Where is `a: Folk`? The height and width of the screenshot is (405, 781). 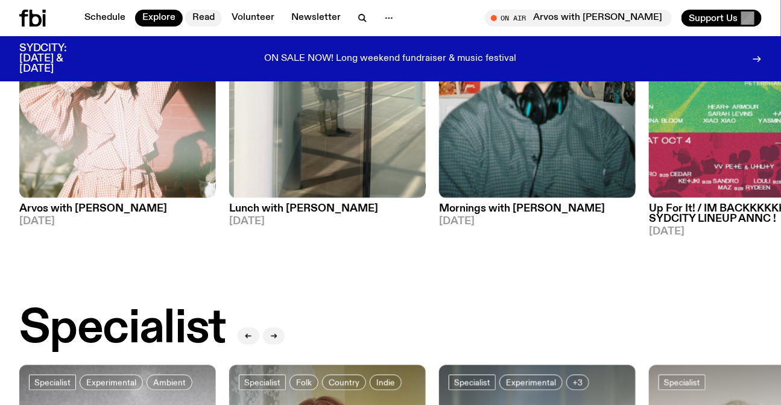
a: Folk is located at coordinates (304, 383).